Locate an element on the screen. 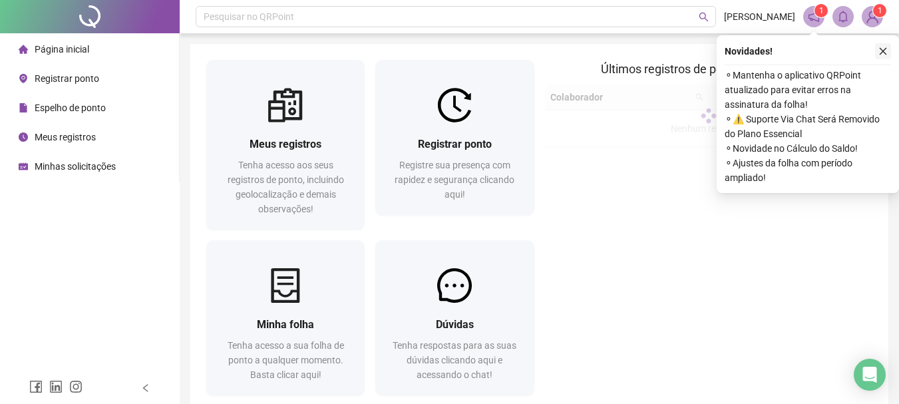  a: Meus registrosTenha acesso aos seus registros de ponto, incluindo geolocalização e demais observa... is located at coordinates (286, 144).